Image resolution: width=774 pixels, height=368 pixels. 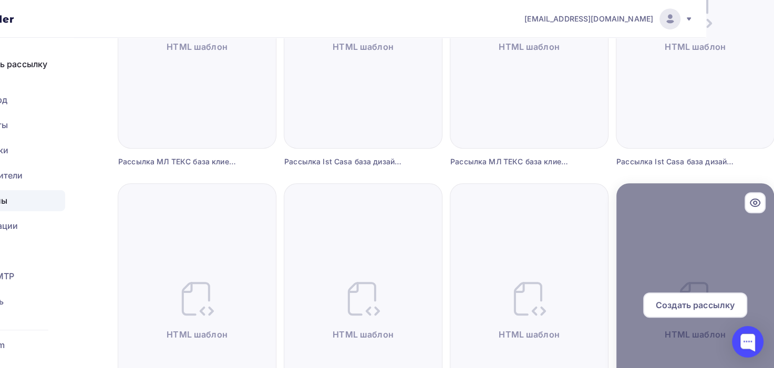 What do you see at coordinates (509, 162) in the screenshot?
I see `div: Рассылка МЛ ТЕКС база клиентская распродажа МФ 4` at bounding box center [509, 162].